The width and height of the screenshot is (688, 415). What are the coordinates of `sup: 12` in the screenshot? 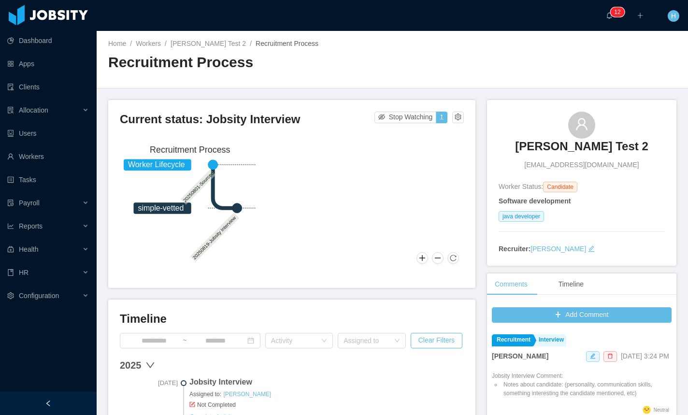 It's located at (617, 12).